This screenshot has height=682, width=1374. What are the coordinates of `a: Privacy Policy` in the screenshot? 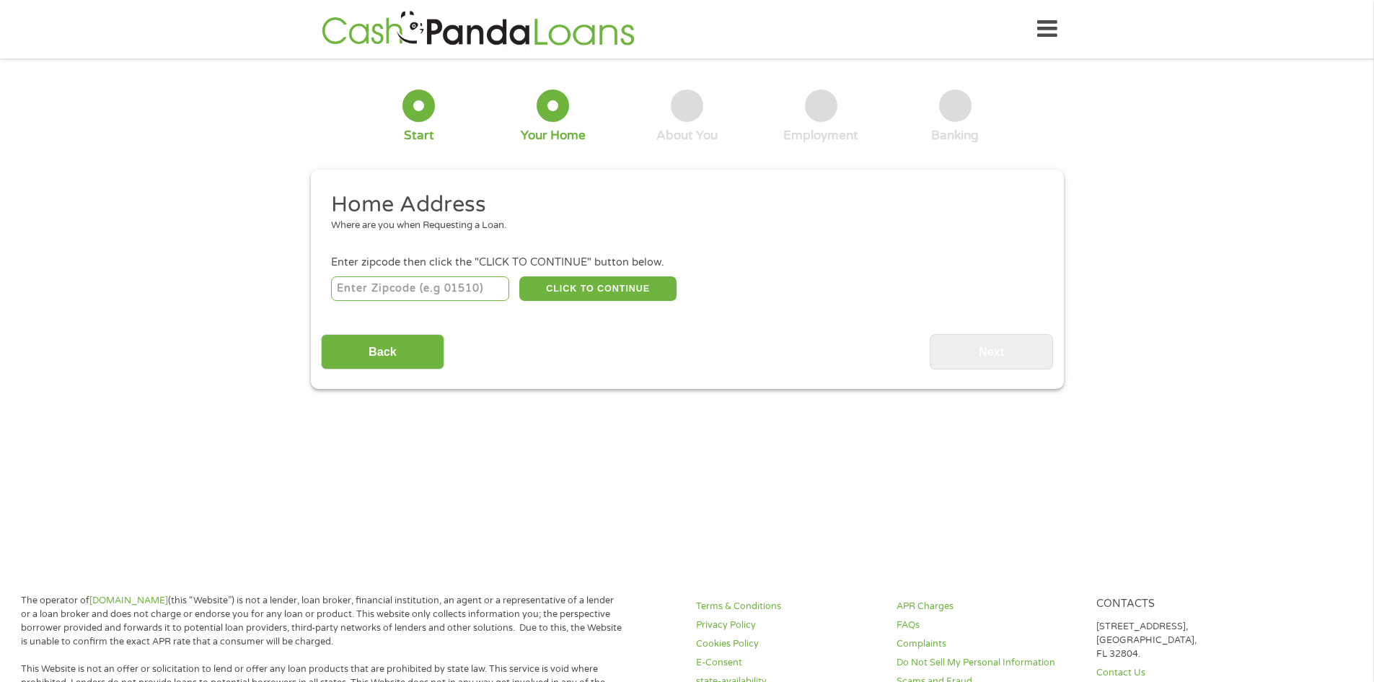 It's located at (788, 625).